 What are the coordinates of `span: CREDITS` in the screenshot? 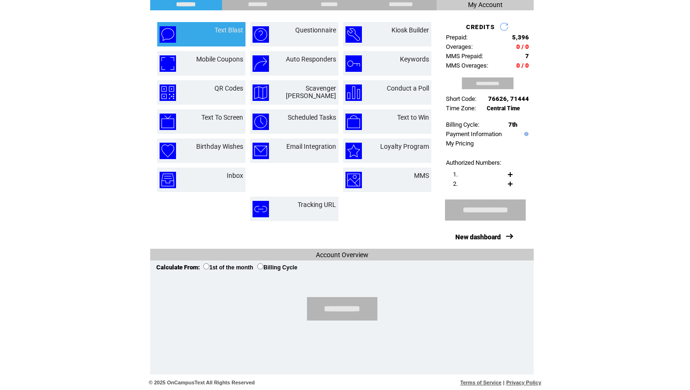 It's located at (480, 27).